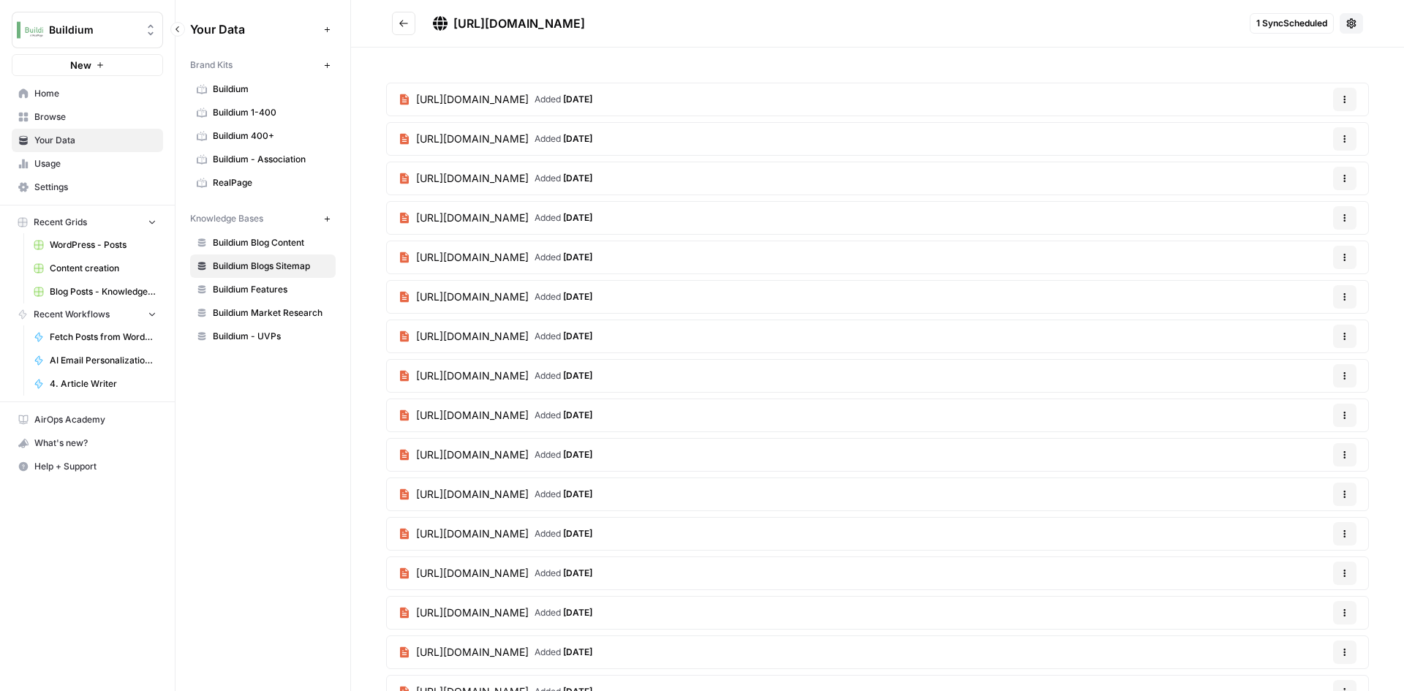  Describe the element at coordinates (263, 290) in the screenshot. I see `a: Buildium Features` at that location.